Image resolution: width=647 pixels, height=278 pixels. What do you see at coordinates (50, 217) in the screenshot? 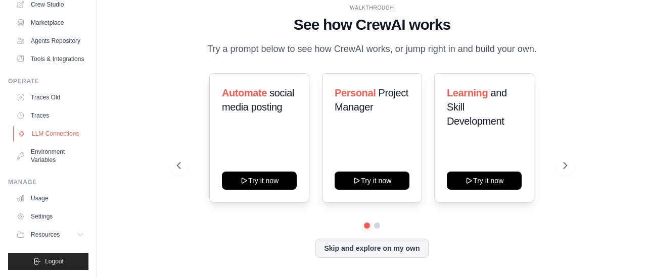
I see `a: Settings` at bounding box center [50, 217].